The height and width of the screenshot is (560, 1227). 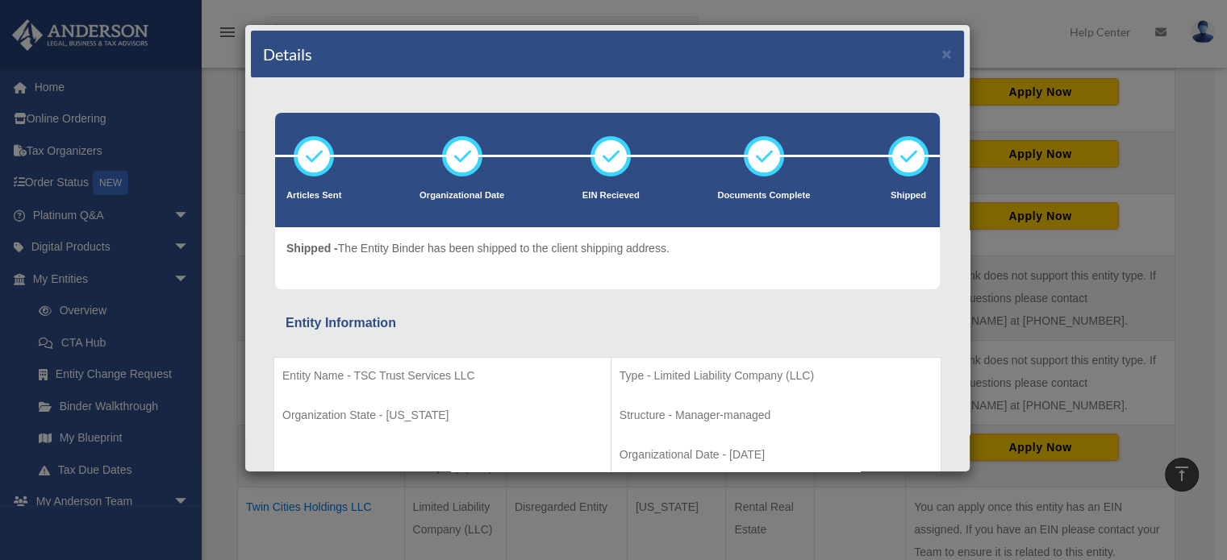 I want to click on p: The Entity Binder has been shipped to the client shipping address., so click(x=477, y=248).